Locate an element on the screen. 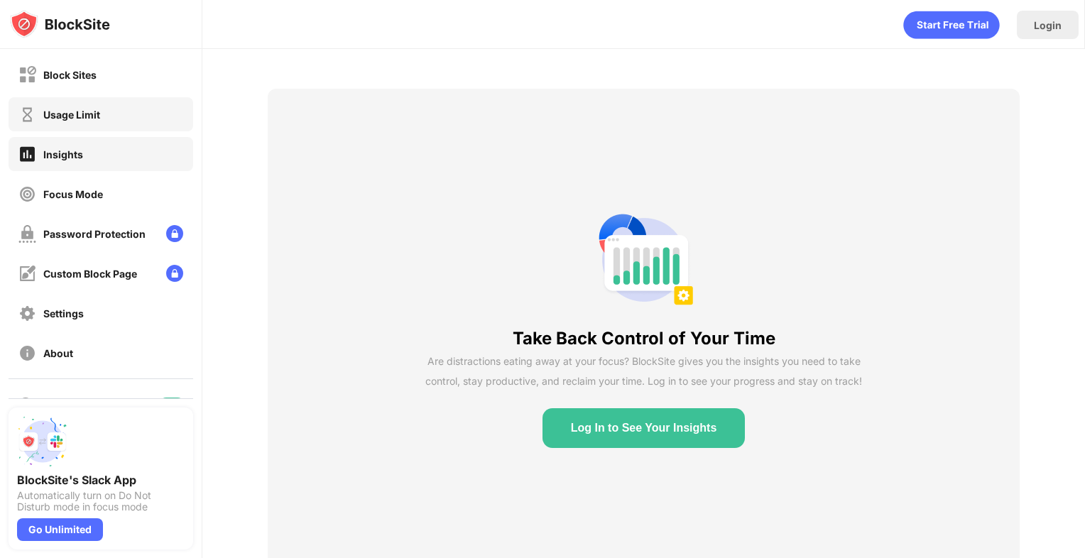 This screenshot has width=1085, height=558. div: BlockSite's Slack App is located at coordinates (101, 480).